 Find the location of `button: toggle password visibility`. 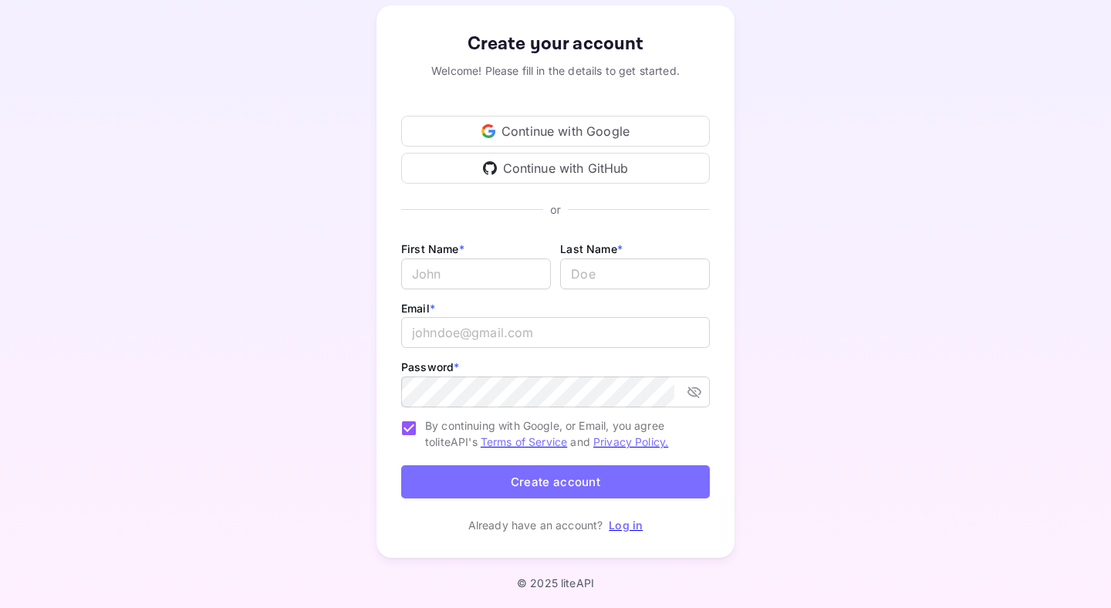

button: toggle password visibility is located at coordinates (694, 392).